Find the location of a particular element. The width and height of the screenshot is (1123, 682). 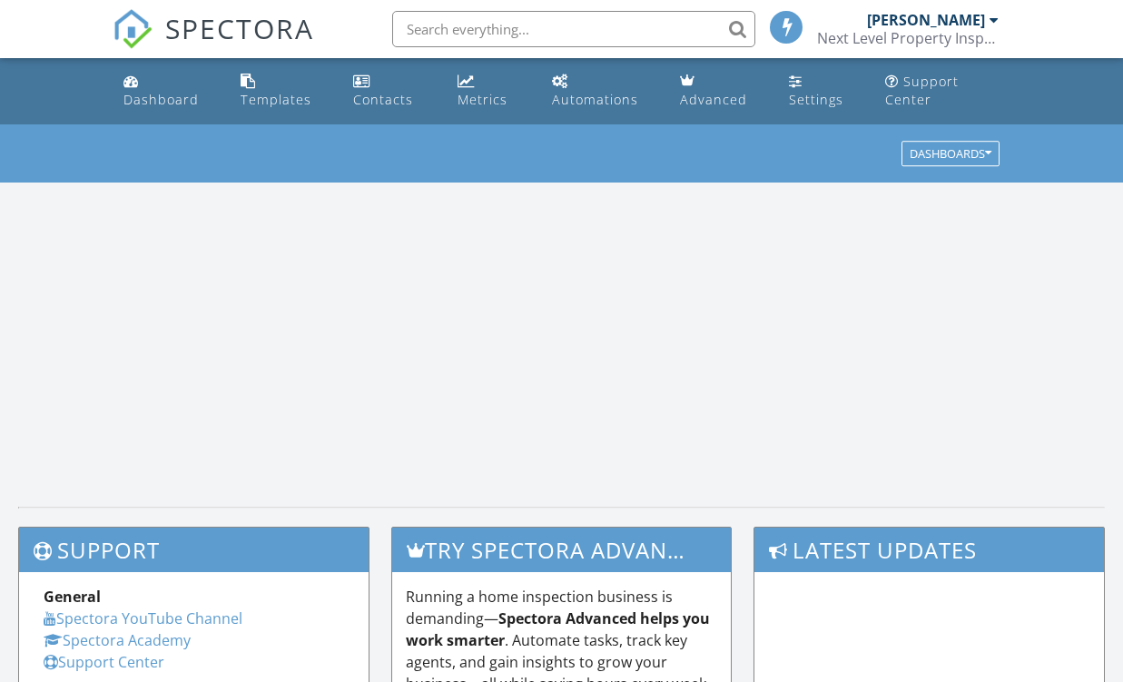

span: SPECTORA is located at coordinates (240, 28).